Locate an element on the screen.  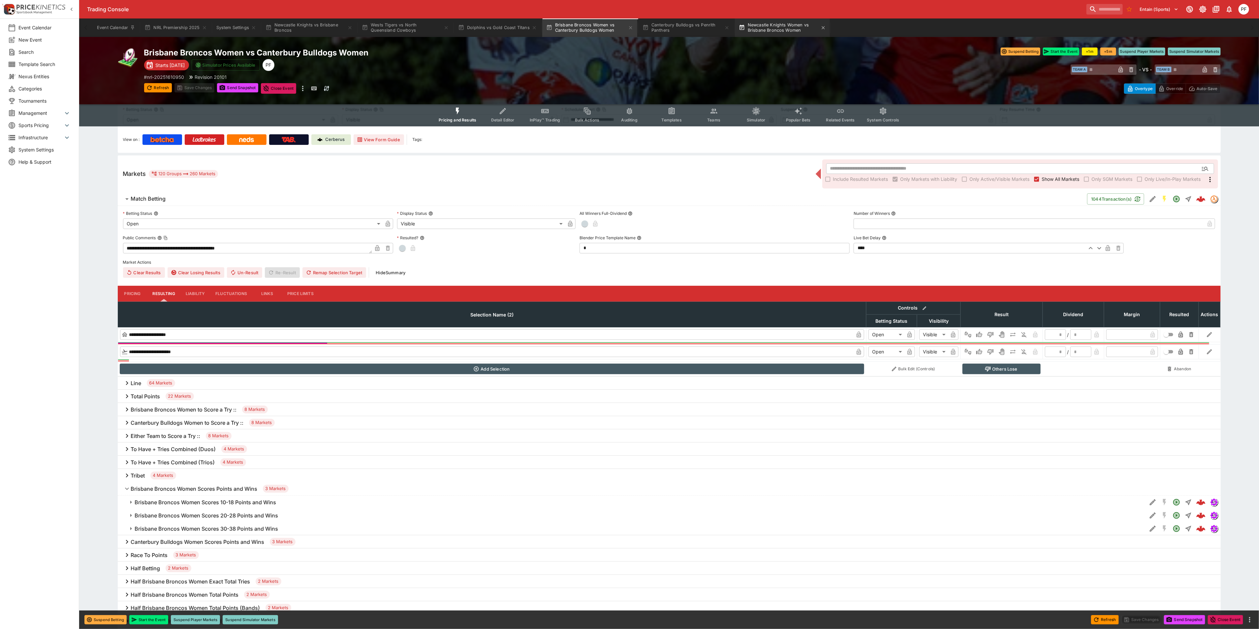
span: Only Active/Visible Markets is located at coordinates (1000, 179).